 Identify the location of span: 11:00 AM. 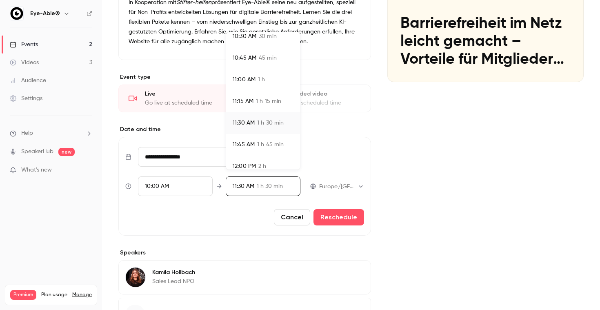
(244, 80).